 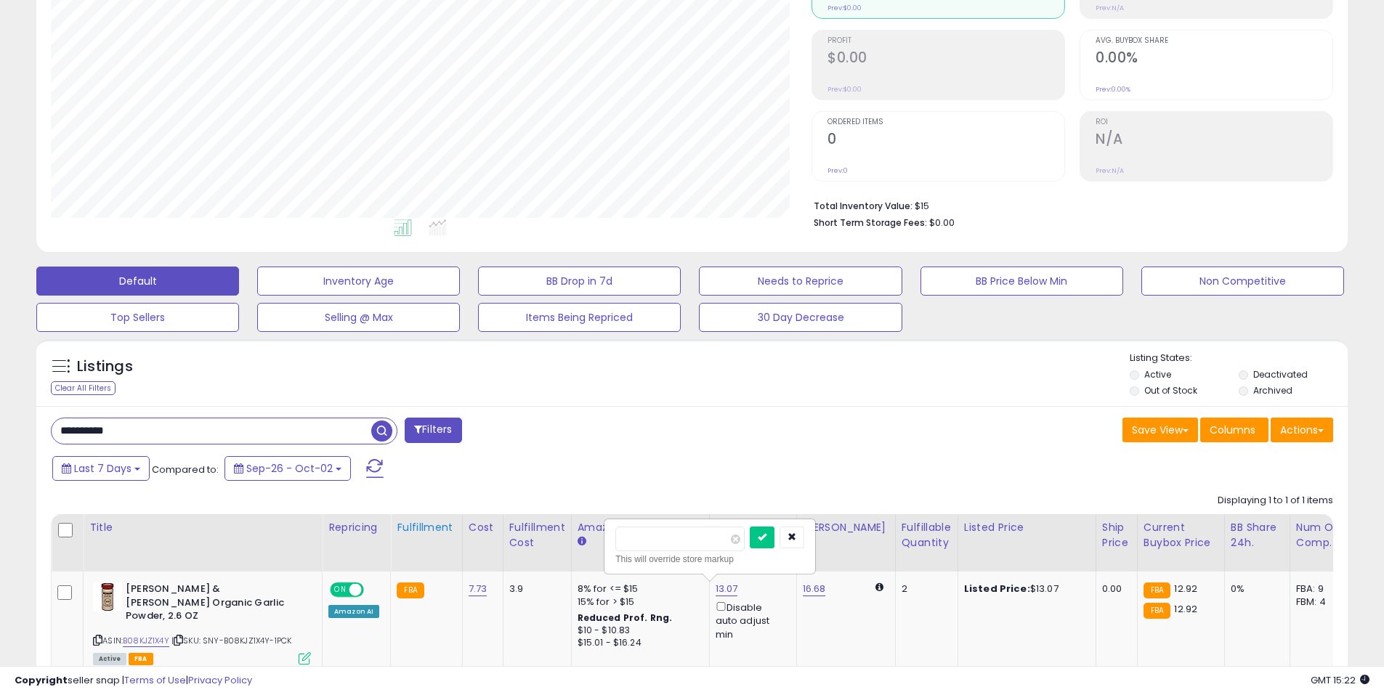 I want to click on div: Num of Comp., so click(x=1322, y=535).